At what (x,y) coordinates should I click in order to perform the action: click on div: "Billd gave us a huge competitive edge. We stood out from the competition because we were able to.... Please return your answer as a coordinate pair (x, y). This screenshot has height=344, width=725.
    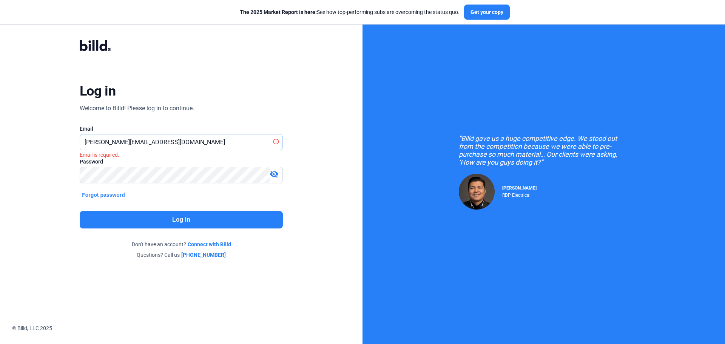
    Looking at the image, I should click on (544, 150).